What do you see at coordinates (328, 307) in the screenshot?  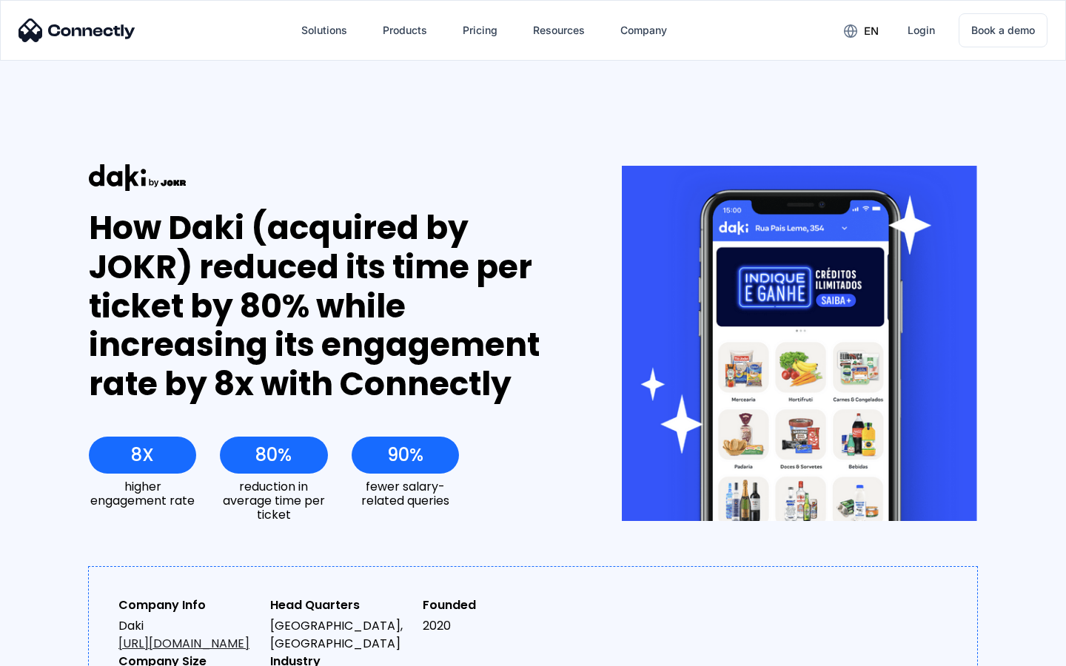 I see `div: How Daki (acquired by JOKR) reduced its time per ticket by 80% while increasing its engagement ra...` at bounding box center [328, 307].